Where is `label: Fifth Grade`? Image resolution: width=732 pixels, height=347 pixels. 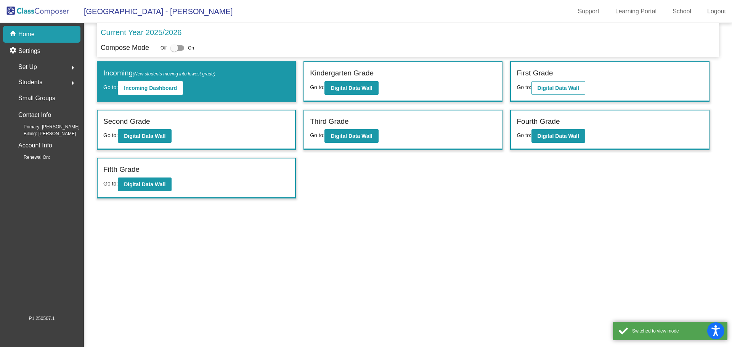 label: Fifth Grade is located at coordinates (121, 170).